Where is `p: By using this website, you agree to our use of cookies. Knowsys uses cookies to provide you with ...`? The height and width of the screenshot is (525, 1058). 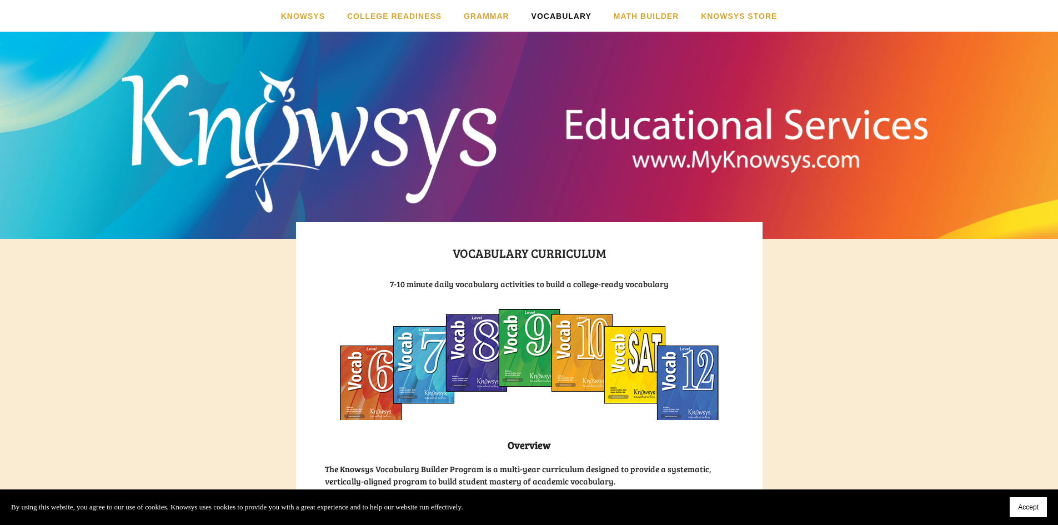 p: By using this website, you agree to our use of cookies. Knowsys uses cookies to provide you with ... is located at coordinates (237, 507).